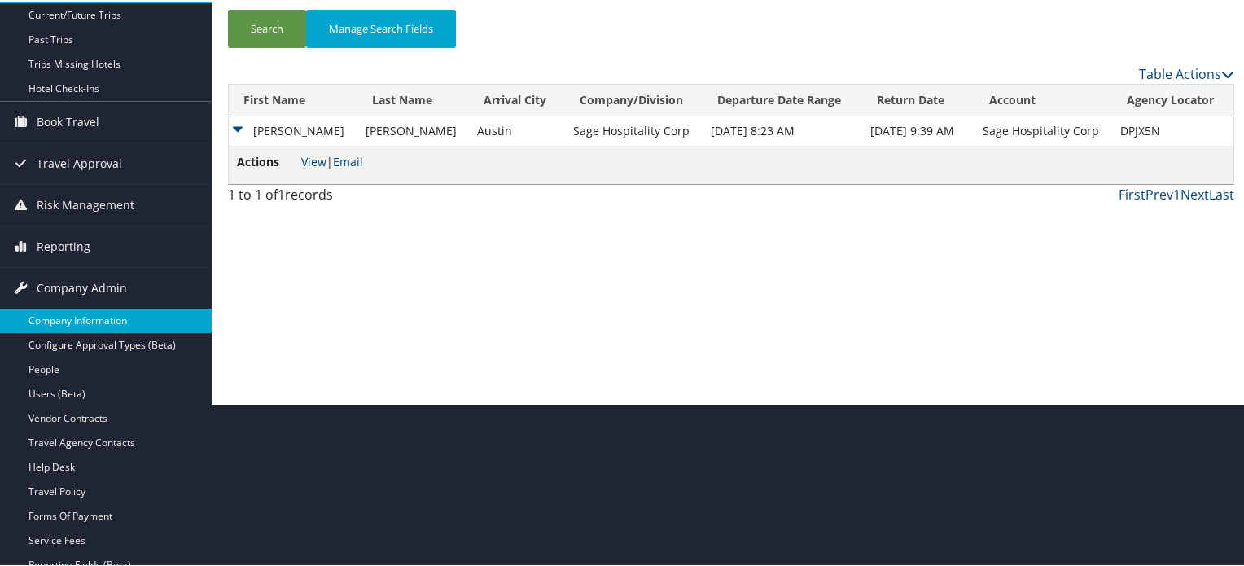 The width and height of the screenshot is (1244, 566). I want to click on td: Austin, so click(516, 129).